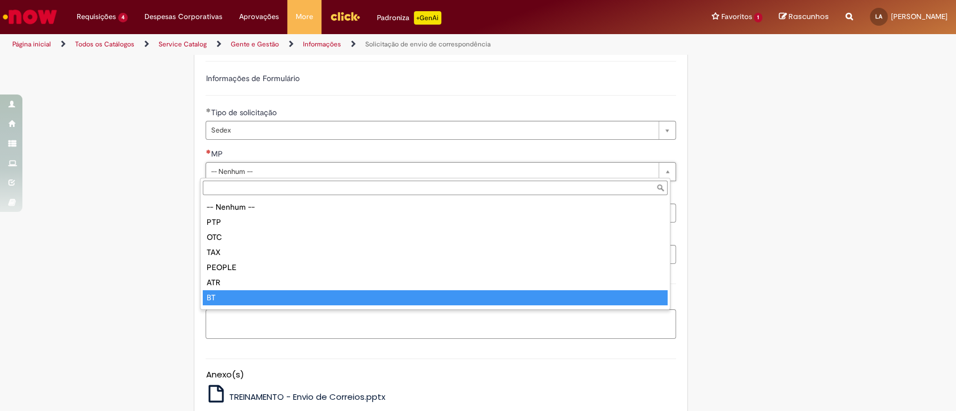 The image size is (956, 411). What do you see at coordinates (435, 298) in the screenshot?
I see `div: BT` at bounding box center [435, 298].